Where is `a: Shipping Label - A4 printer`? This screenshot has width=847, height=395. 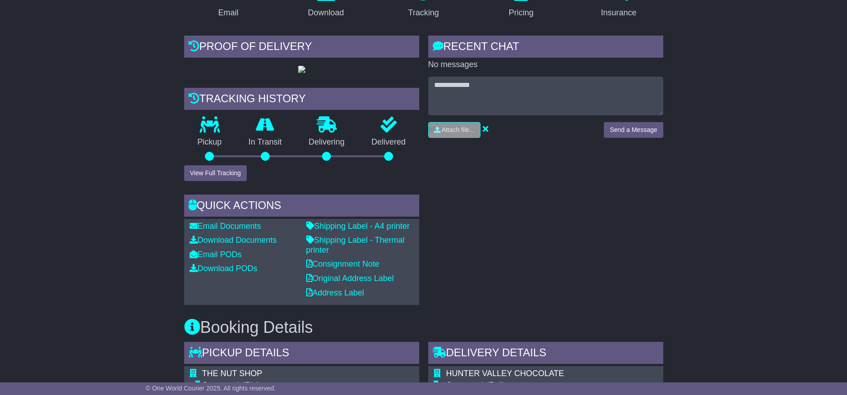 a: Shipping Label - A4 printer is located at coordinates (358, 226).